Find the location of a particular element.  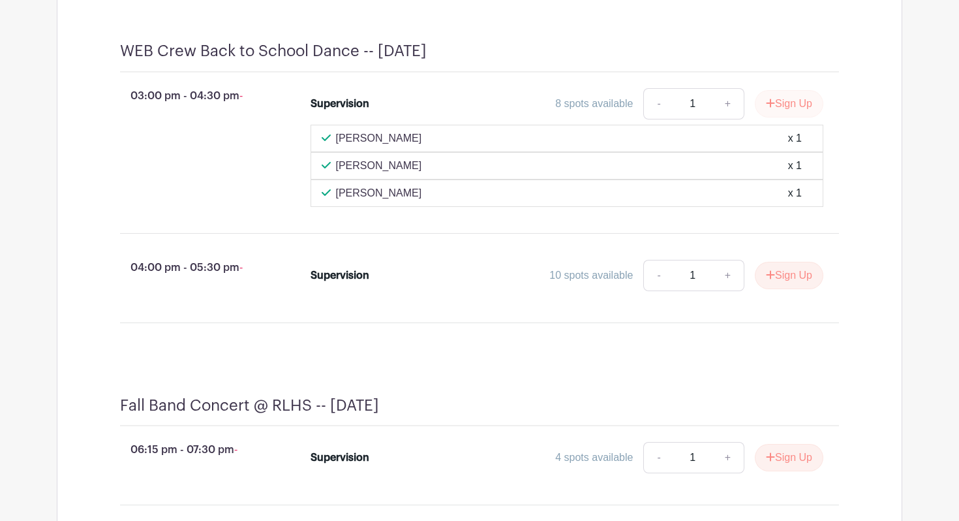

p: 06:15 pm - 07:30 pm is located at coordinates (194, 450).